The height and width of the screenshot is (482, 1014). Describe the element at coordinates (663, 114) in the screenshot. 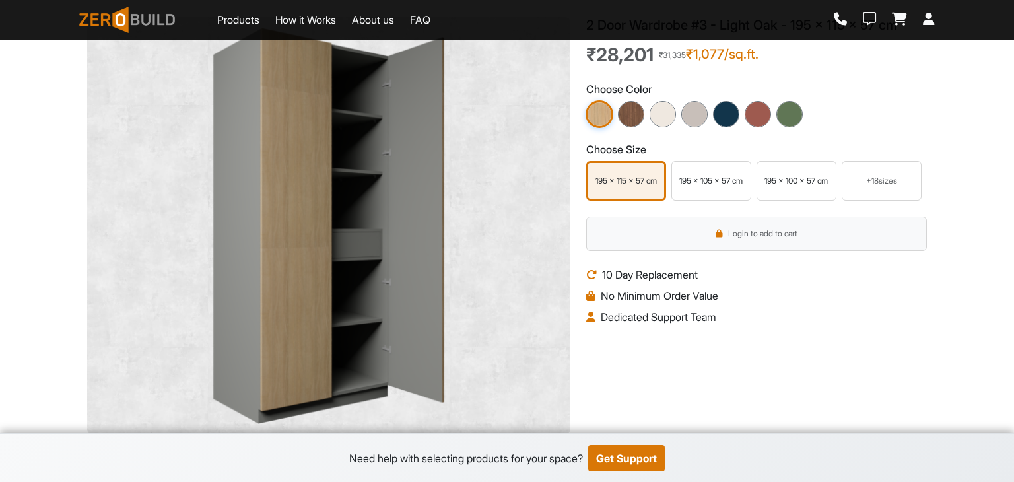

I see `img: Ivory Cream` at that location.